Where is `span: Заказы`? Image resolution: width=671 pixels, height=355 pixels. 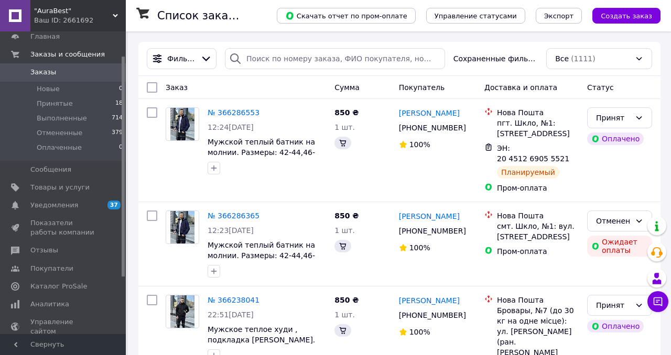
span: Заказы is located at coordinates (43, 72).